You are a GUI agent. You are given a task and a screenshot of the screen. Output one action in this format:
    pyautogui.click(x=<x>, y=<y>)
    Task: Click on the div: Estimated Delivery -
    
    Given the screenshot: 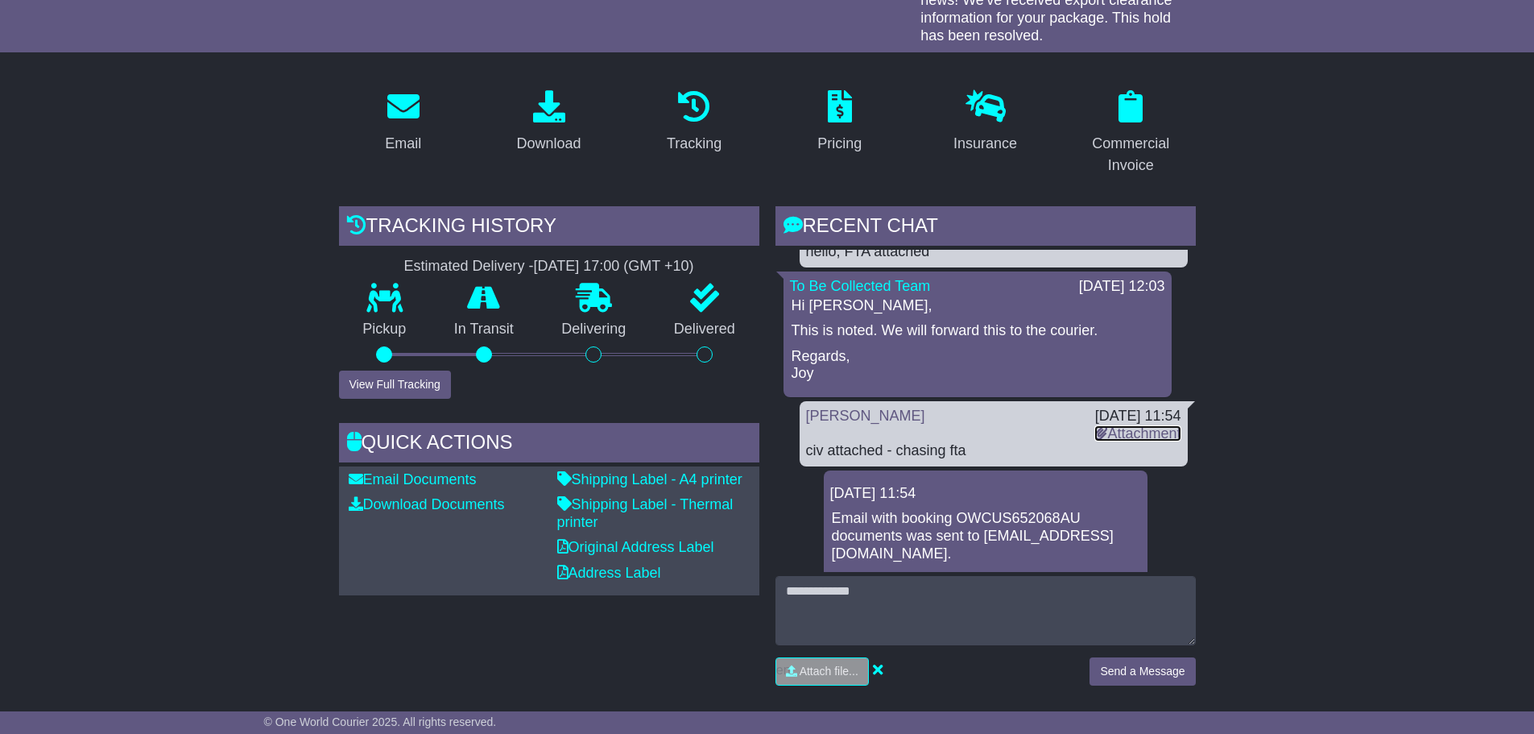 What is the action you would take?
    pyautogui.click(x=549, y=267)
    